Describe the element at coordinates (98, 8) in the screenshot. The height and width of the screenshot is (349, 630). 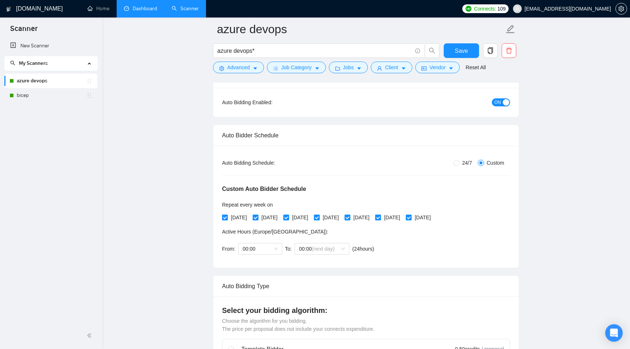
I see `a: homeHome` at that location.